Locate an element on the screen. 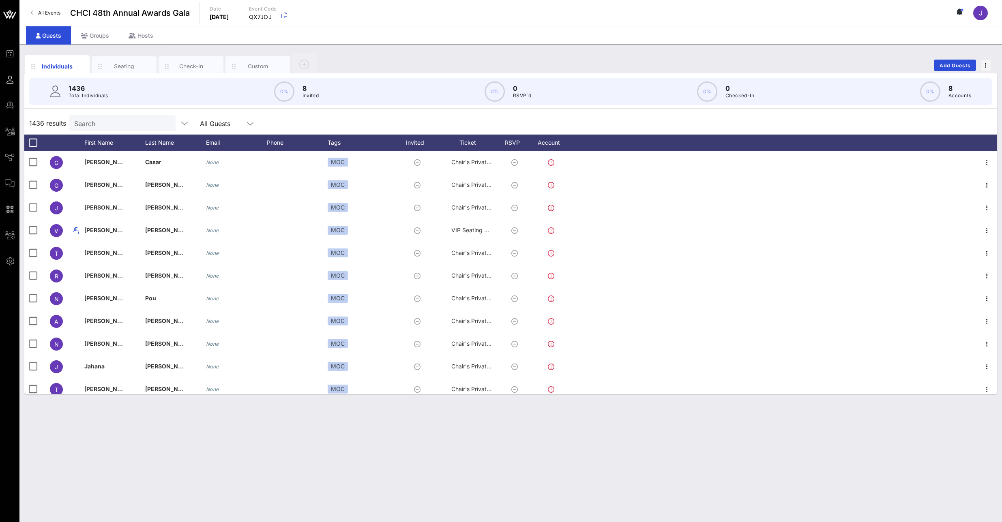  div: Hosts is located at coordinates (141, 35).